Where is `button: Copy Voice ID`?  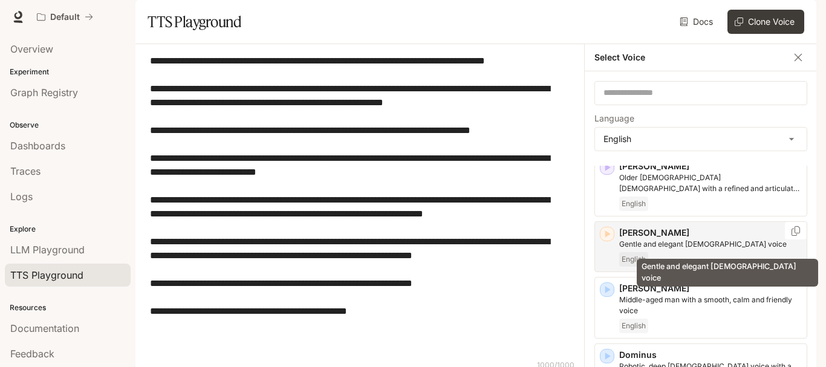
button: Copy Voice ID is located at coordinates (795, 231).